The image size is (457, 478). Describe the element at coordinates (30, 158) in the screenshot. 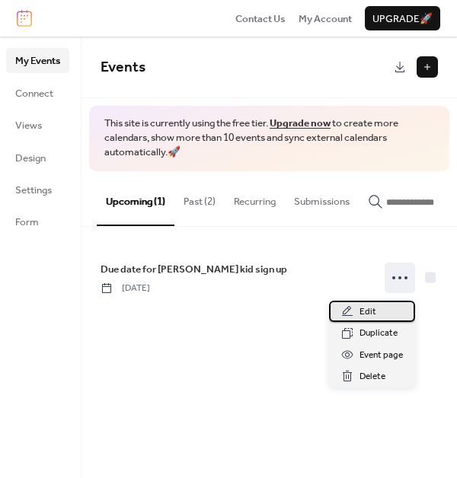

I see `span: Design` at that location.